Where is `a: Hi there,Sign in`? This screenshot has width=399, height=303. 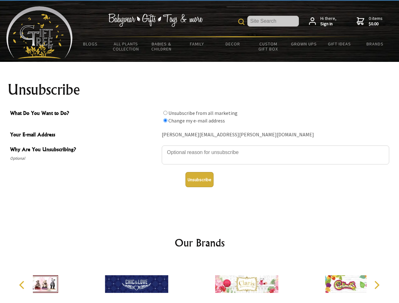 a: Hi there,Sign in is located at coordinates (322, 21).